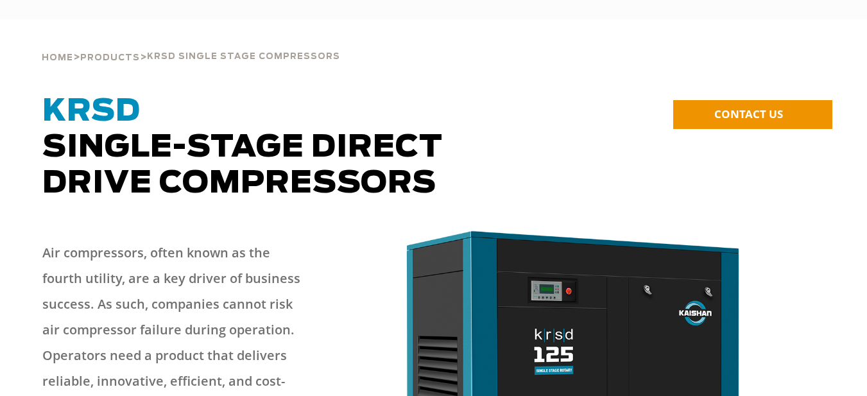 The height and width of the screenshot is (396, 867). What do you see at coordinates (752, 114) in the screenshot?
I see `a: CONTACT US` at bounding box center [752, 114].